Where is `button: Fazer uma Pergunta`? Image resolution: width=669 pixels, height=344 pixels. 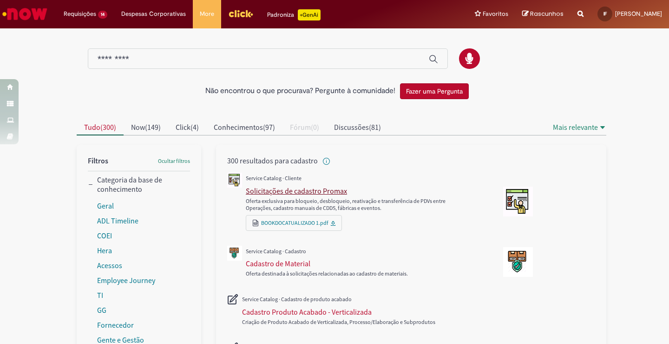
button: Fazer uma Pergunta is located at coordinates (435, 91).